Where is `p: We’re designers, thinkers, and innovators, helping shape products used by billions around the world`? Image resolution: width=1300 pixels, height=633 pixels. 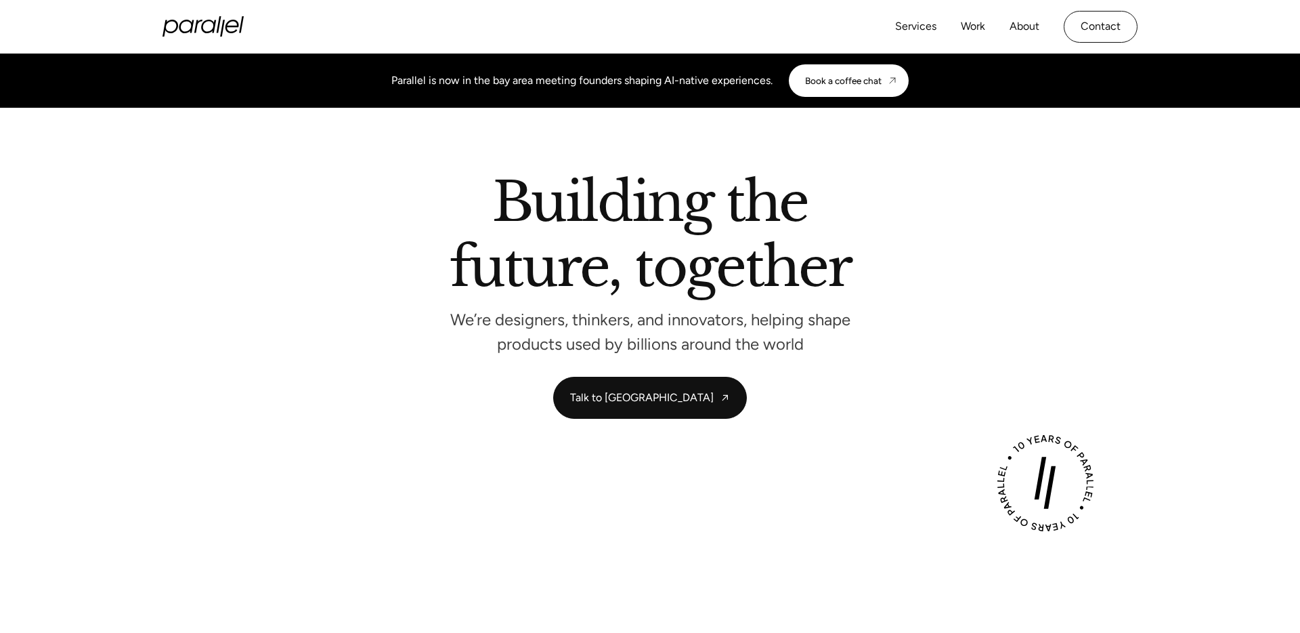 p: We’re designers, thinkers, and innovators, helping shape products used by billions around the world is located at coordinates (650, 331).